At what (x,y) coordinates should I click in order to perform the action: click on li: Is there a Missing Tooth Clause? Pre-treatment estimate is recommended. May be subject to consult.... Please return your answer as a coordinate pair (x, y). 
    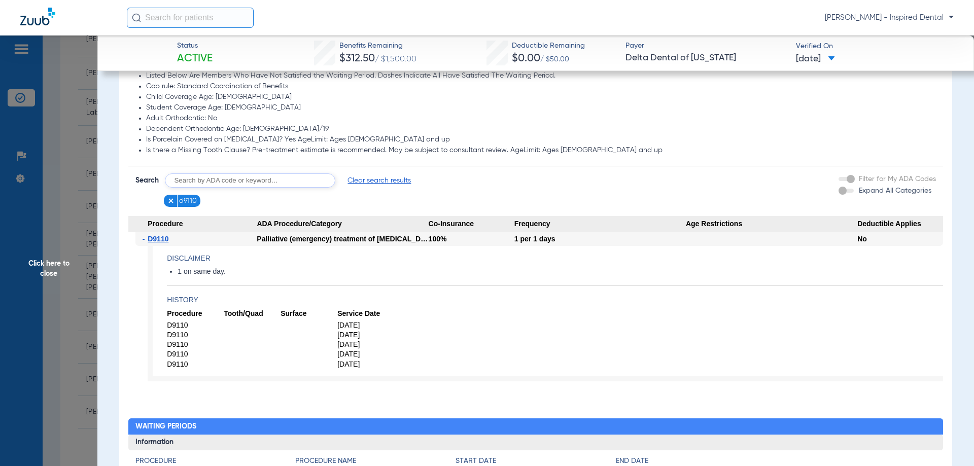
    Looking at the image, I should click on (541, 151).